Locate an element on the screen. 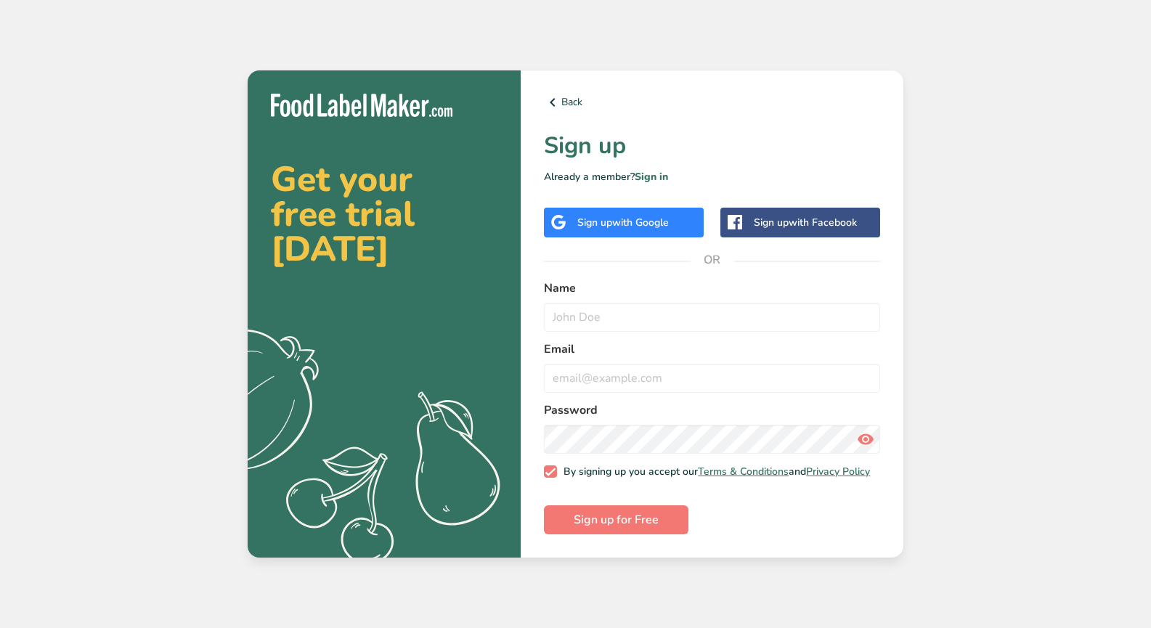 Image resolution: width=1151 pixels, height=628 pixels. span: OR is located at coordinates (712, 260).